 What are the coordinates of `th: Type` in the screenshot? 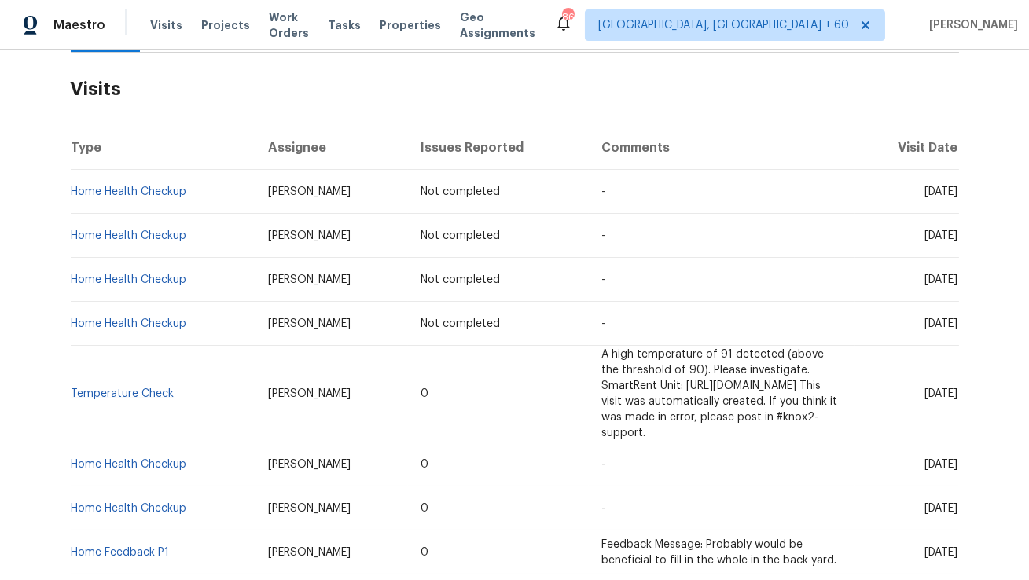 It's located at (163, 148).